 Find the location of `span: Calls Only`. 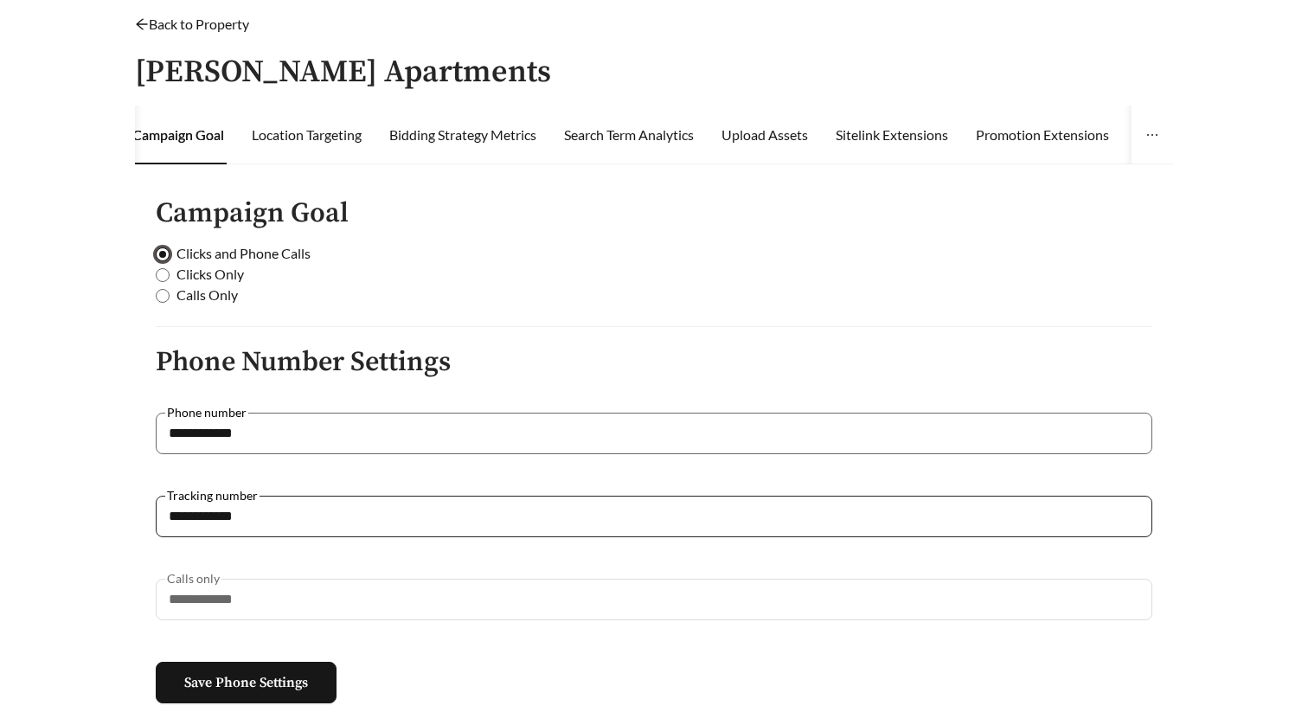

span: Calls Only is located at coordinates (207, 295).